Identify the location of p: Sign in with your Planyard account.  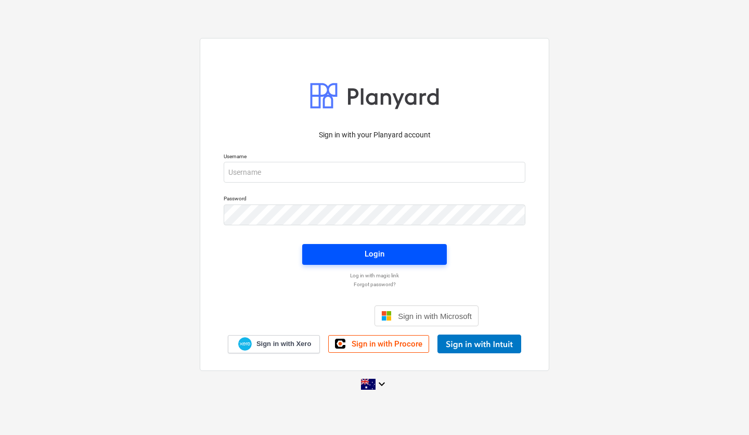
(375, 135).